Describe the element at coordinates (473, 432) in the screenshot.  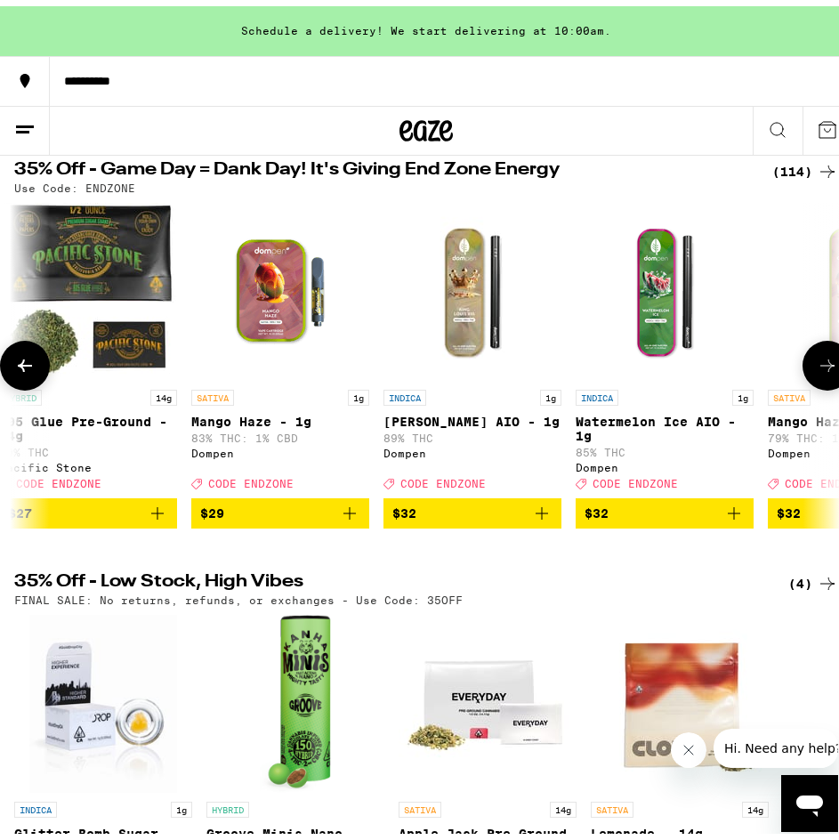
I see `p: 89% THC` at that location.